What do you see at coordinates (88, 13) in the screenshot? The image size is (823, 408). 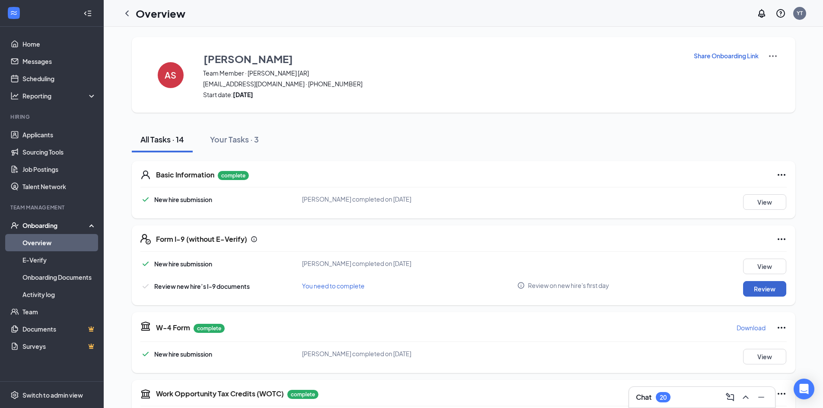 I see `svg: Collapse` at bounding box center [88, 13].